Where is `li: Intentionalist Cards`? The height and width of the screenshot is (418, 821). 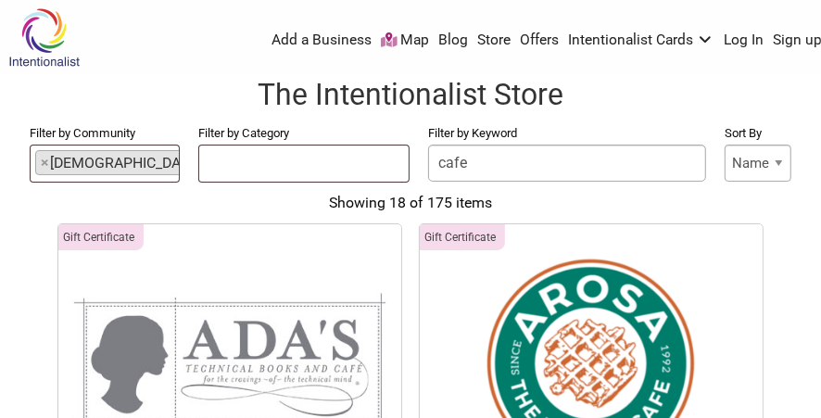
li: Intentionalist Cards is located at coordinates (642, 41).